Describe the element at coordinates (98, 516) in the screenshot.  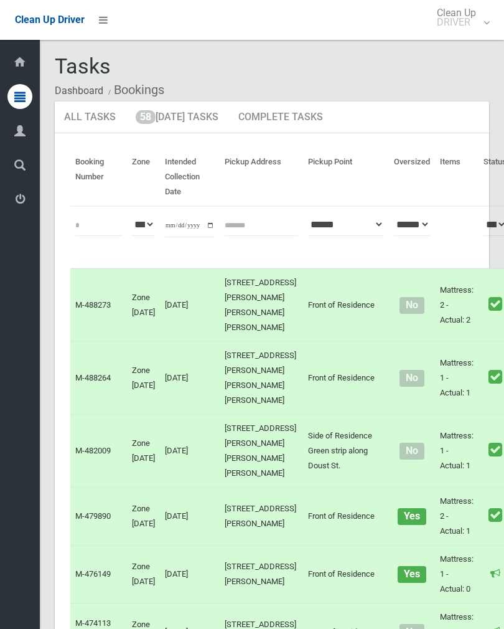
I see `td: M-479890` at that location.